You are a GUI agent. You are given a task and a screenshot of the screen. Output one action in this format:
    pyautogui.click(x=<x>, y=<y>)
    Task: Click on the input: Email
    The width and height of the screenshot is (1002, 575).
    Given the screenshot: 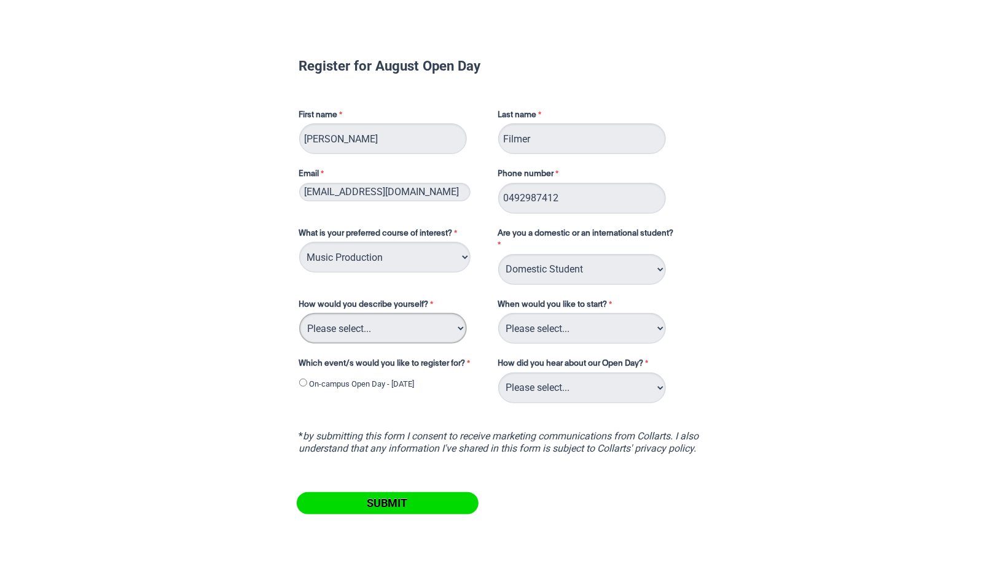 What is the action you would take?
    pyautogui.click(x=384, y=192)
    